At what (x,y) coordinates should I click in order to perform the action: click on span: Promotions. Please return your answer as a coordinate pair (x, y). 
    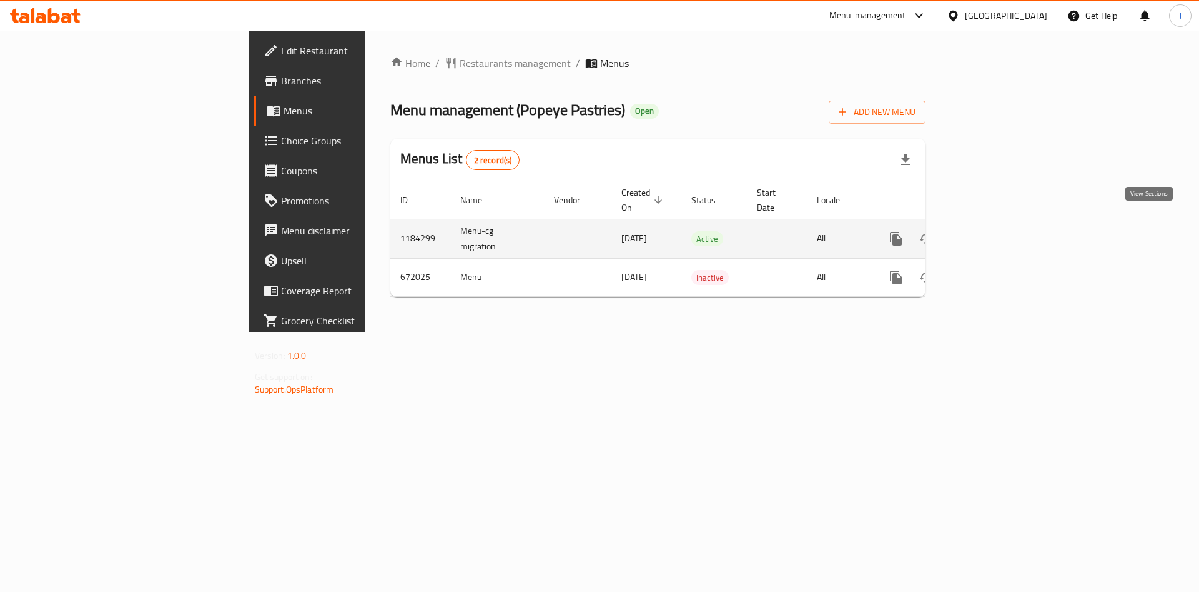
    Looking at the image, I should click on (360, 201).